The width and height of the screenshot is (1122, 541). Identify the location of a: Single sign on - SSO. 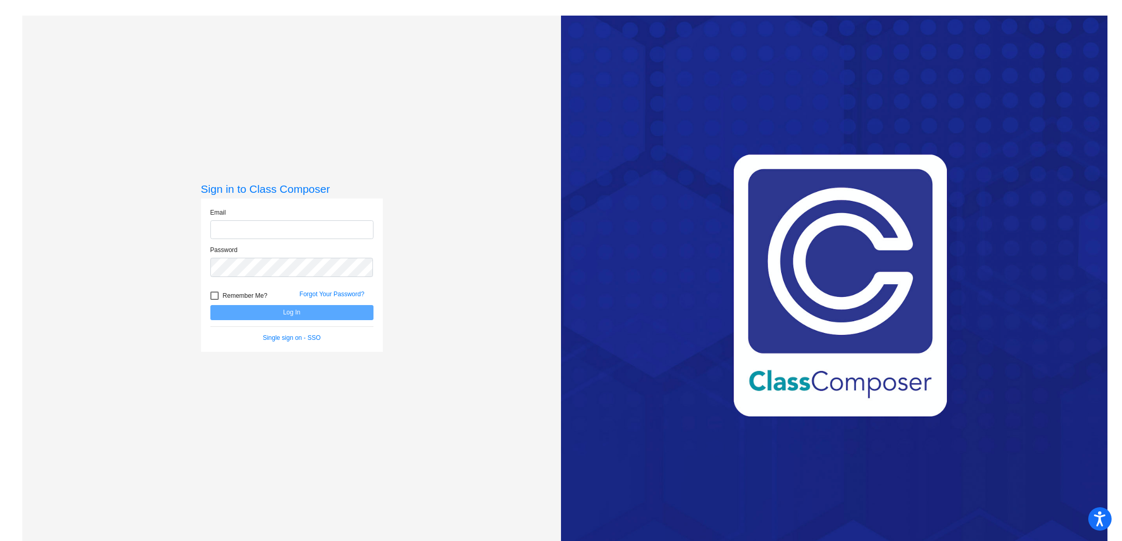
(291, 338).